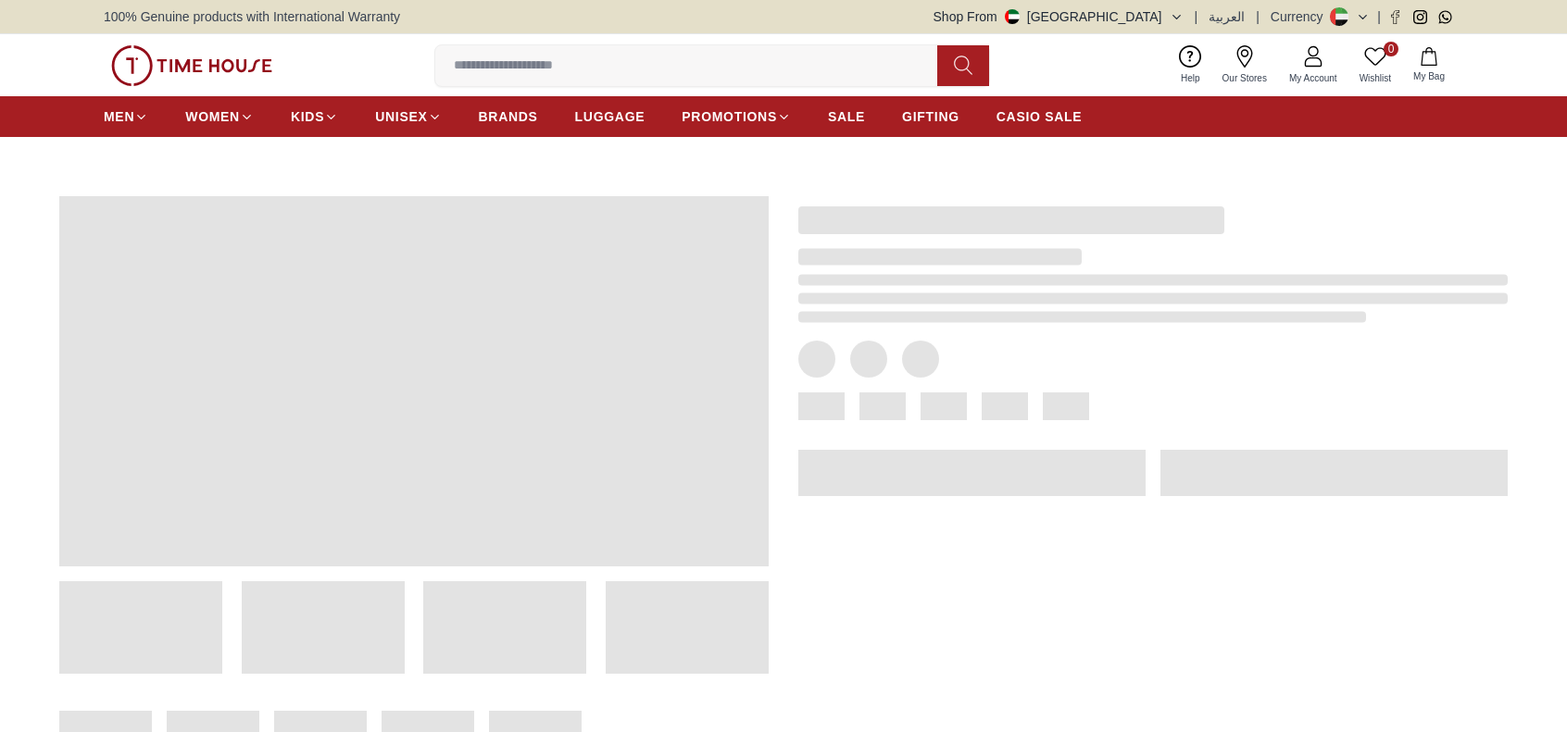 The width and height of the screenshot is (1567, 732). What do you see at coordinates (212, 117) in the screenshot?
I see `span: WOMEN` at bounding box center [212, 117].